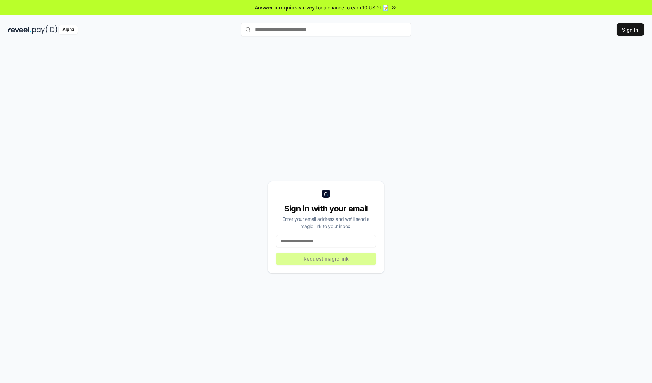 This screenshot has width=652, height=383. I want to click on span: Answer our quick survey, so click(285, 7).